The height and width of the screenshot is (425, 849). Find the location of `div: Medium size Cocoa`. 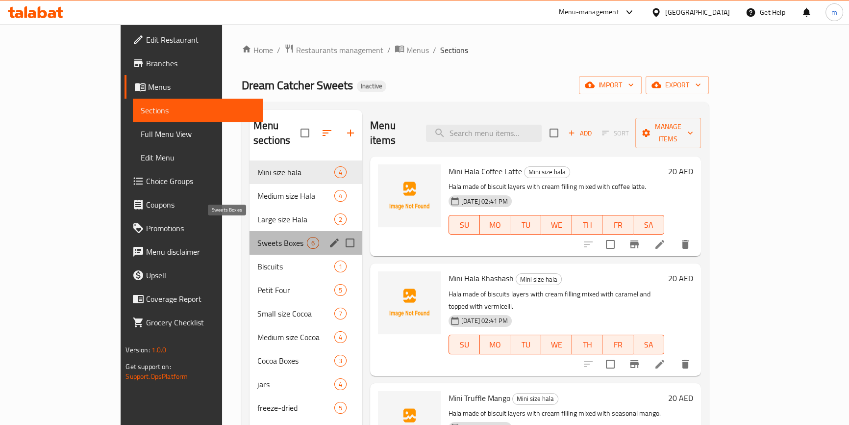

div: Medium size Cocoa is located at coordinates (296, 337).